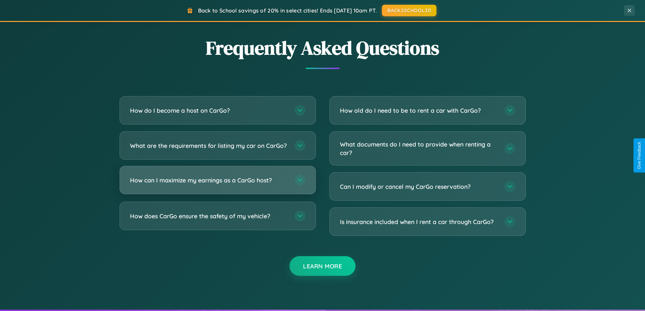  What do you see at coordinates (209, 216) in the screenshot?
I see `h3: How does CarGo ensure the safety of my vehicle?` at bounding box center [209, 216].